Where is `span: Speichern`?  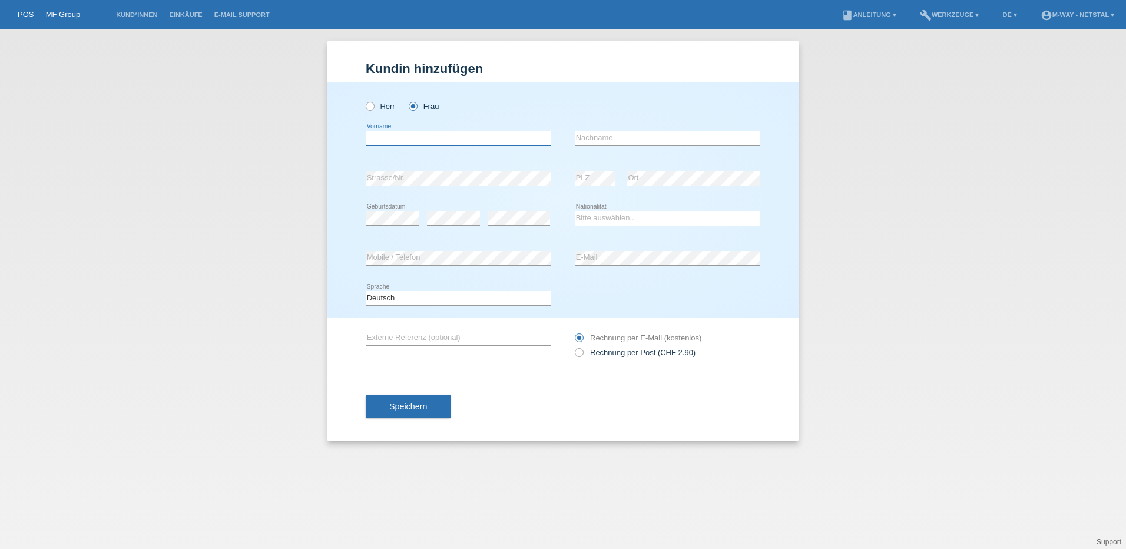
span: Speichern is located at coordinates (408, 406).